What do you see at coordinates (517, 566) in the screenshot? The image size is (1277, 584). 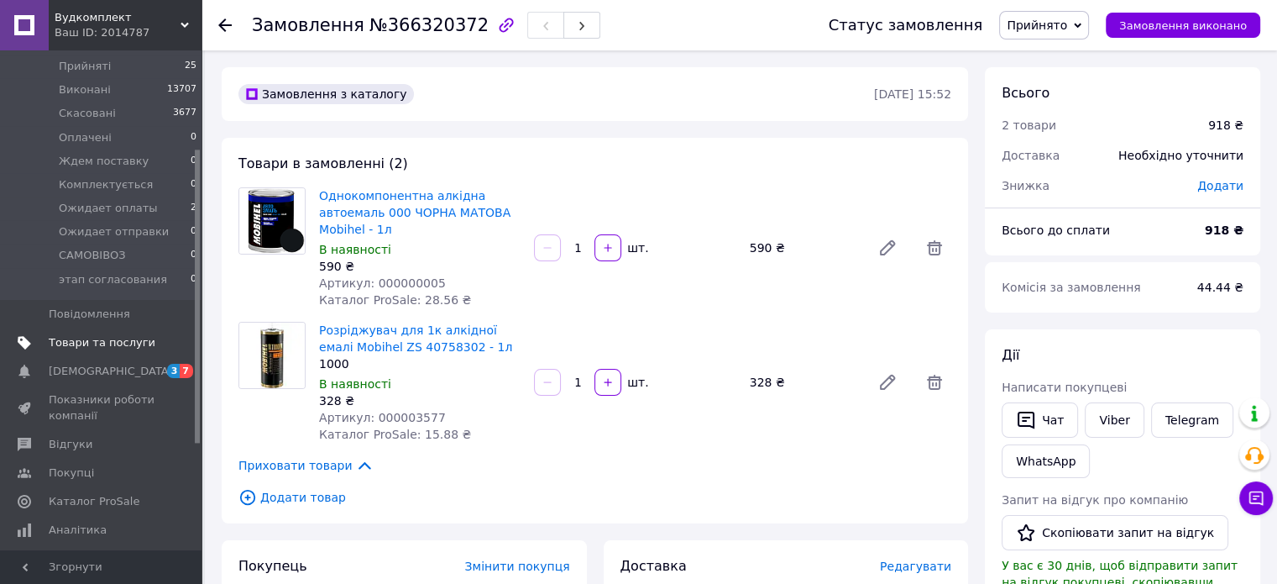 I see `span: Змінити покупця` at bounding box center [517, 566].